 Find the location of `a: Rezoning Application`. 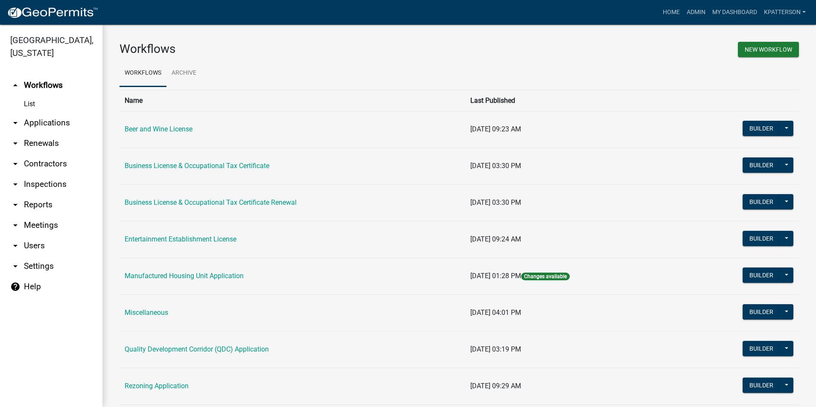

a: Rezoning Application is located at coordinates (157, 386).